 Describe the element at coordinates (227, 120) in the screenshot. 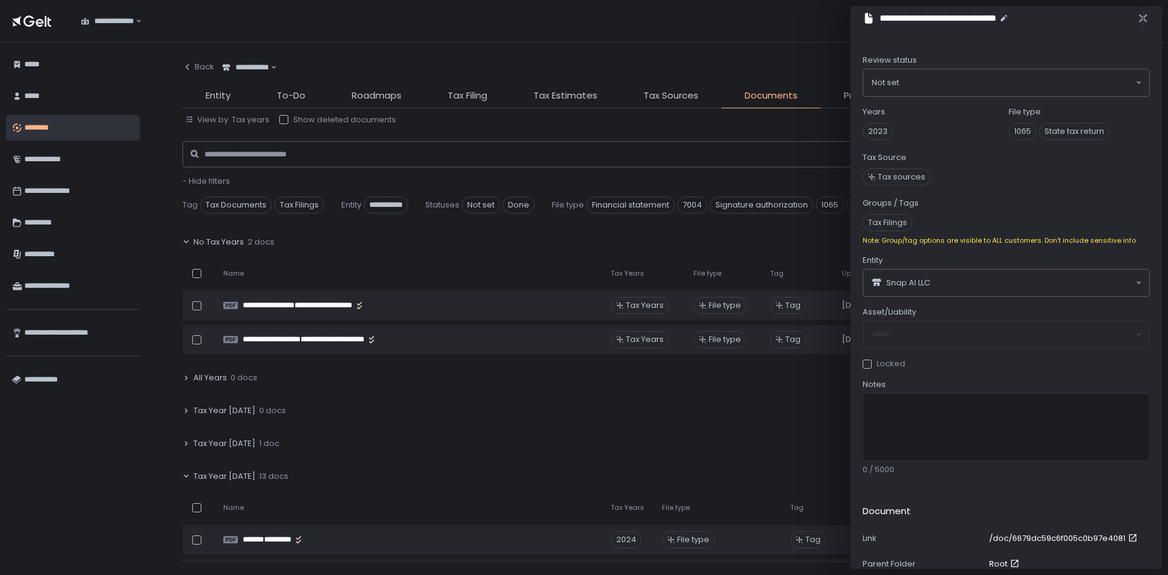

I see `button: View by: Tax years` at that location.